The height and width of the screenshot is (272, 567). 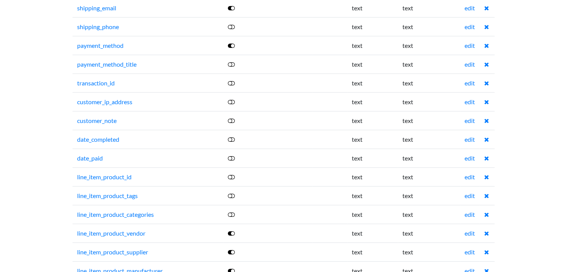 What do you see at coordinates (98, 139) in the screenshot?
I see `a: date_completed` at bounding box center [98, 139].